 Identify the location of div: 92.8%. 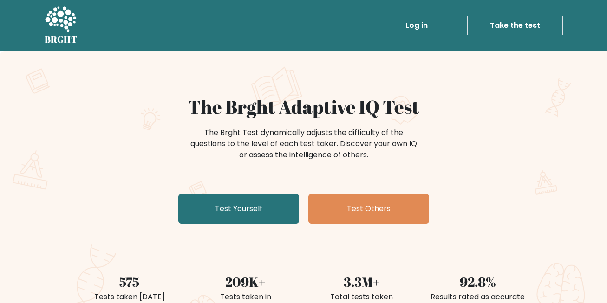
(478, 282).